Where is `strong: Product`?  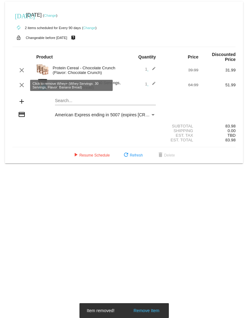 strong: Product is located at coordinates (44, 57).